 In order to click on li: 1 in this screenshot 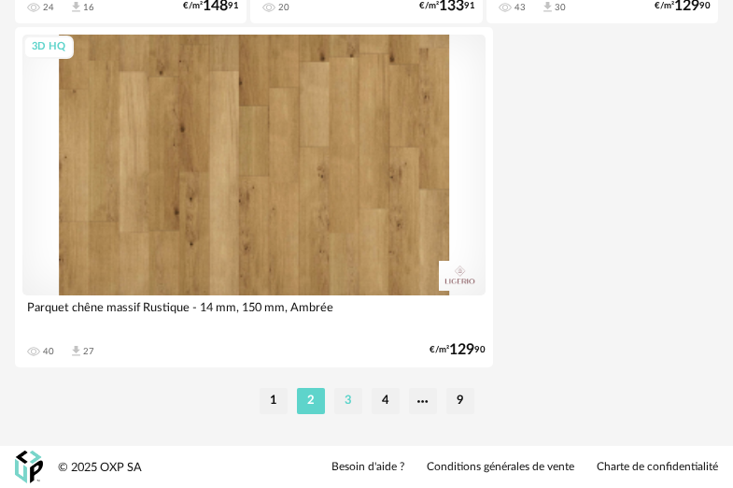, I will do `click(274, 401)`.